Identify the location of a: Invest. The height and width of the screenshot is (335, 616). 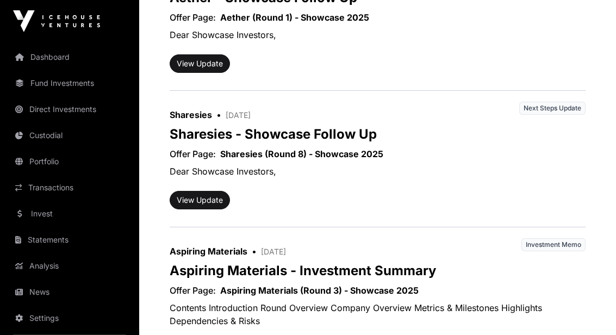
(70, 214).